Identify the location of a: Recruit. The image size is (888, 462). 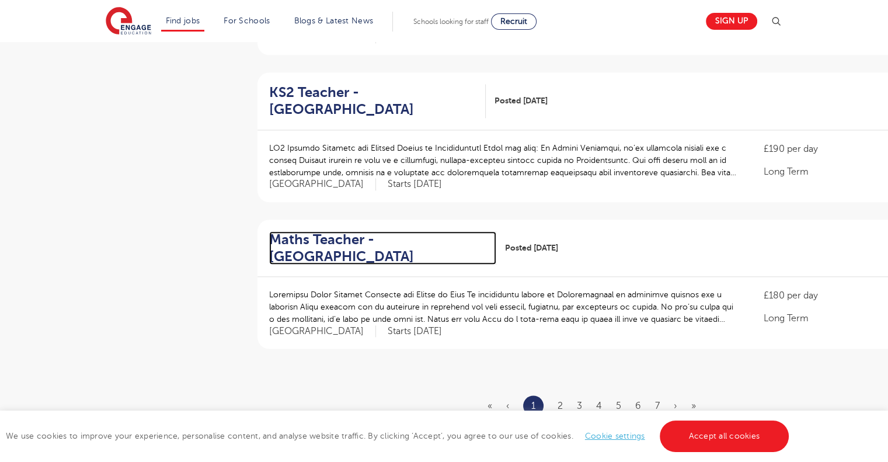
(514, 22).